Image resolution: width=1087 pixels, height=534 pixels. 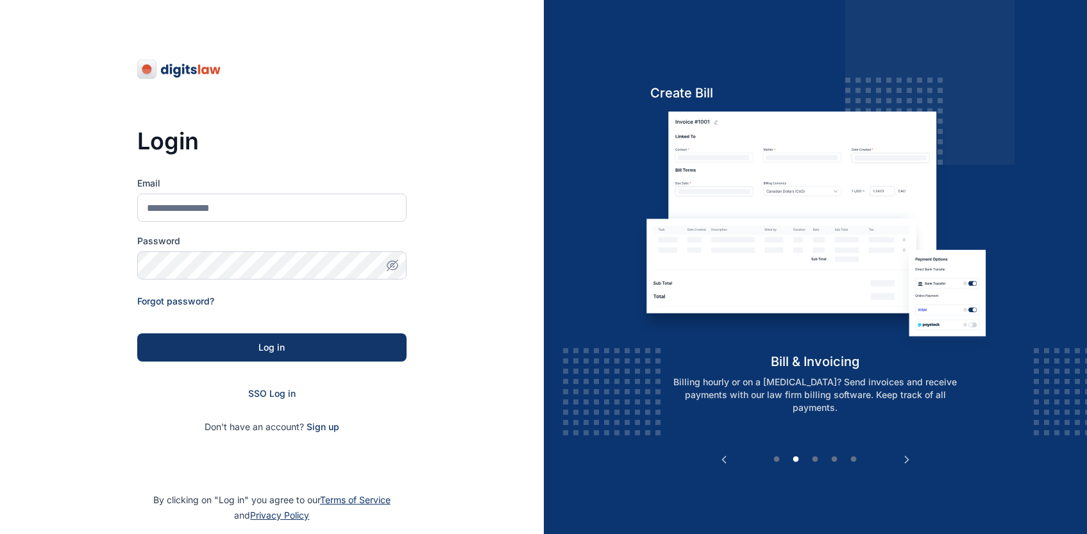 What do you see at coordinates (272, 241) in the screenshot?
I see `label: Password` at bounding box center [272, 241].